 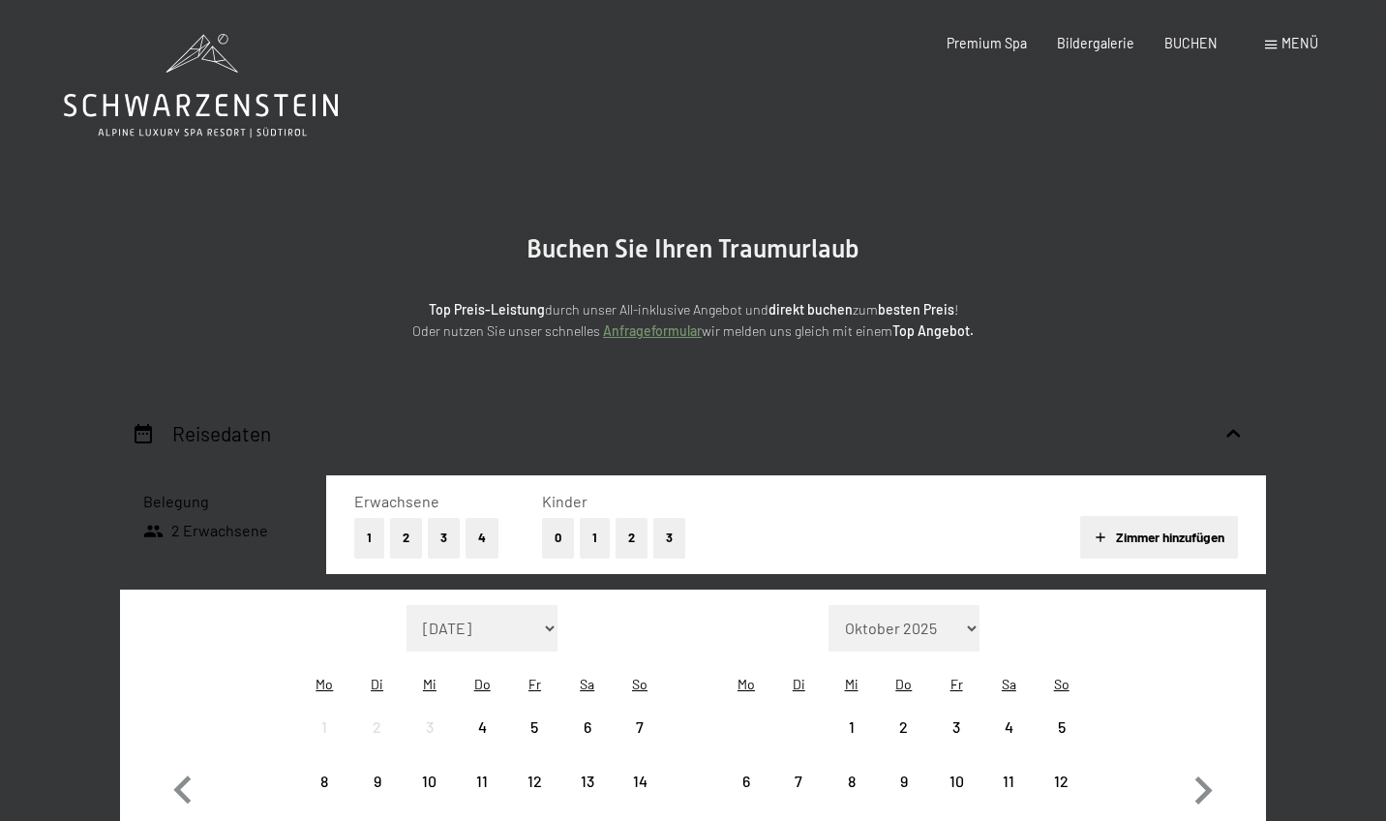 What do you see at coordinates (933, 330) in the screenshot?
I see `strong: Top Angebot.` at bounding box center [933, 330].